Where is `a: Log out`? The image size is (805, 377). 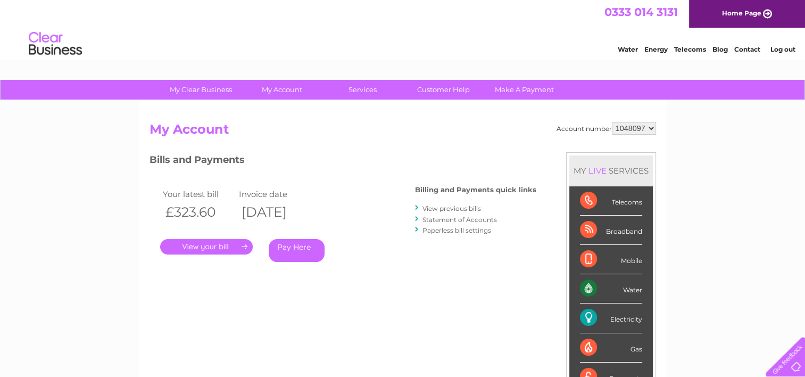 a: Log out is located at coordinates (782, 49).